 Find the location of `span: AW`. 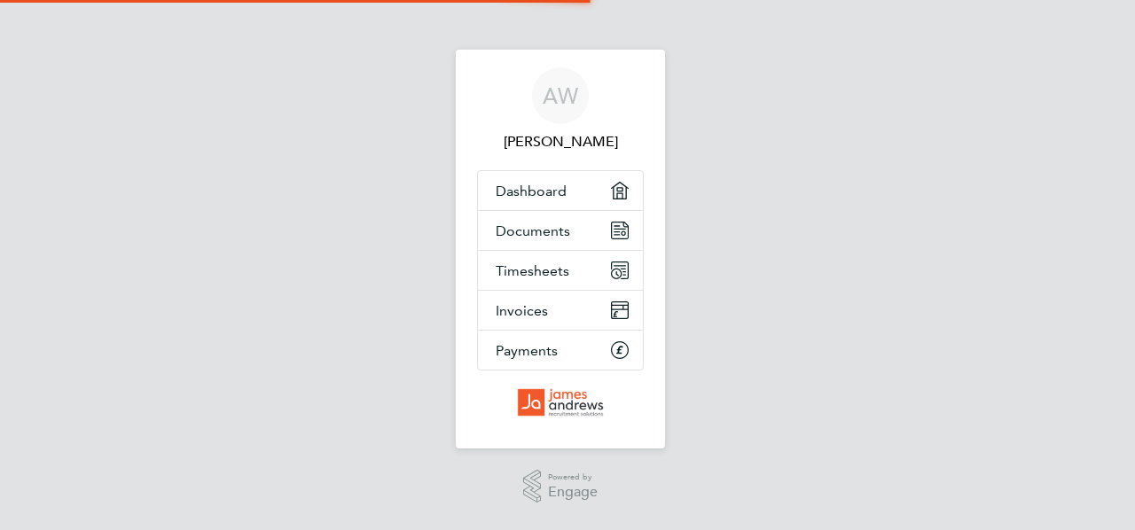

span: AW is located at coordinates (560, 96).